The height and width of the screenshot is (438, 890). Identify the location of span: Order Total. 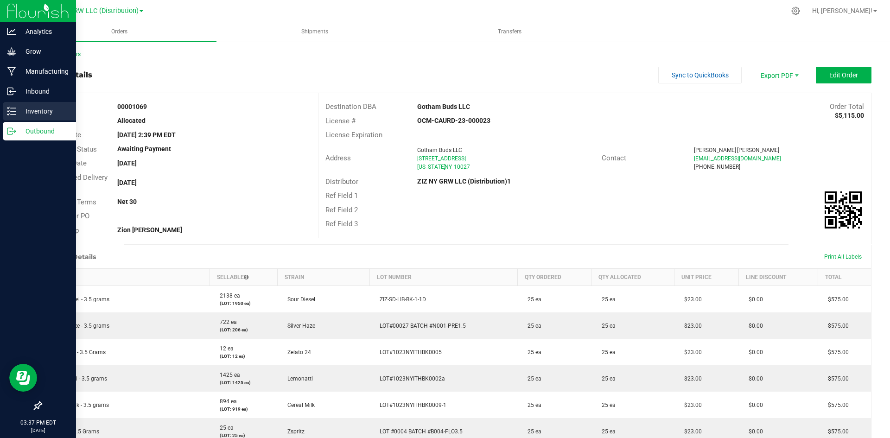
(847, 107).